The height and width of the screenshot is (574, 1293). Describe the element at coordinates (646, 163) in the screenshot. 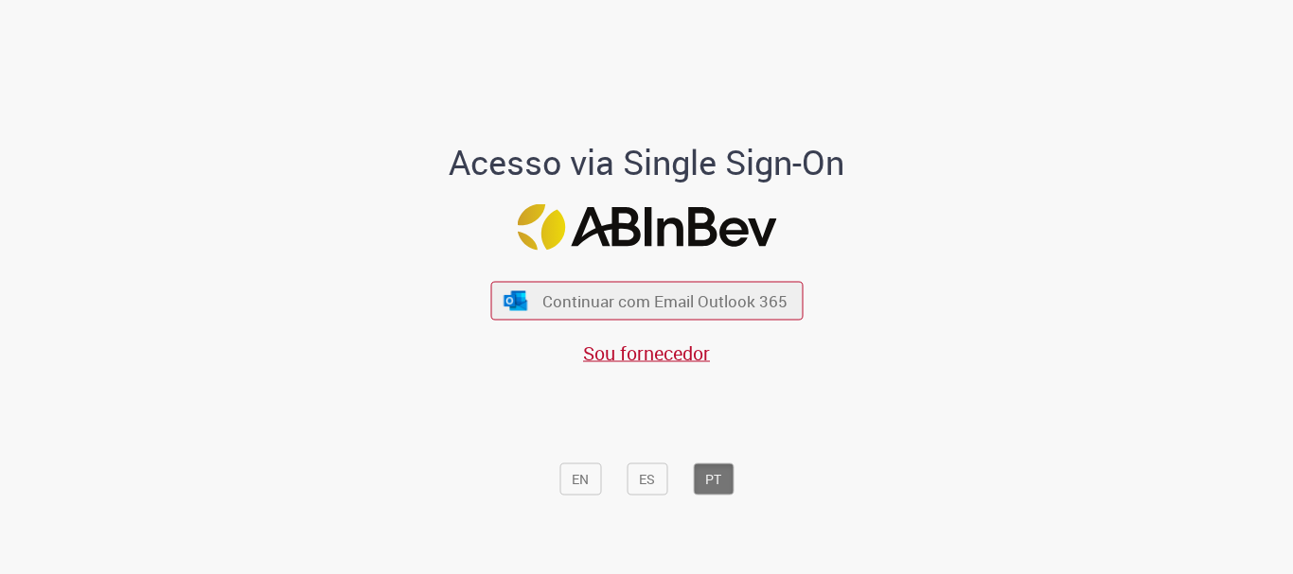

I see `h1: Acesso via Single Sign-On` at that location.